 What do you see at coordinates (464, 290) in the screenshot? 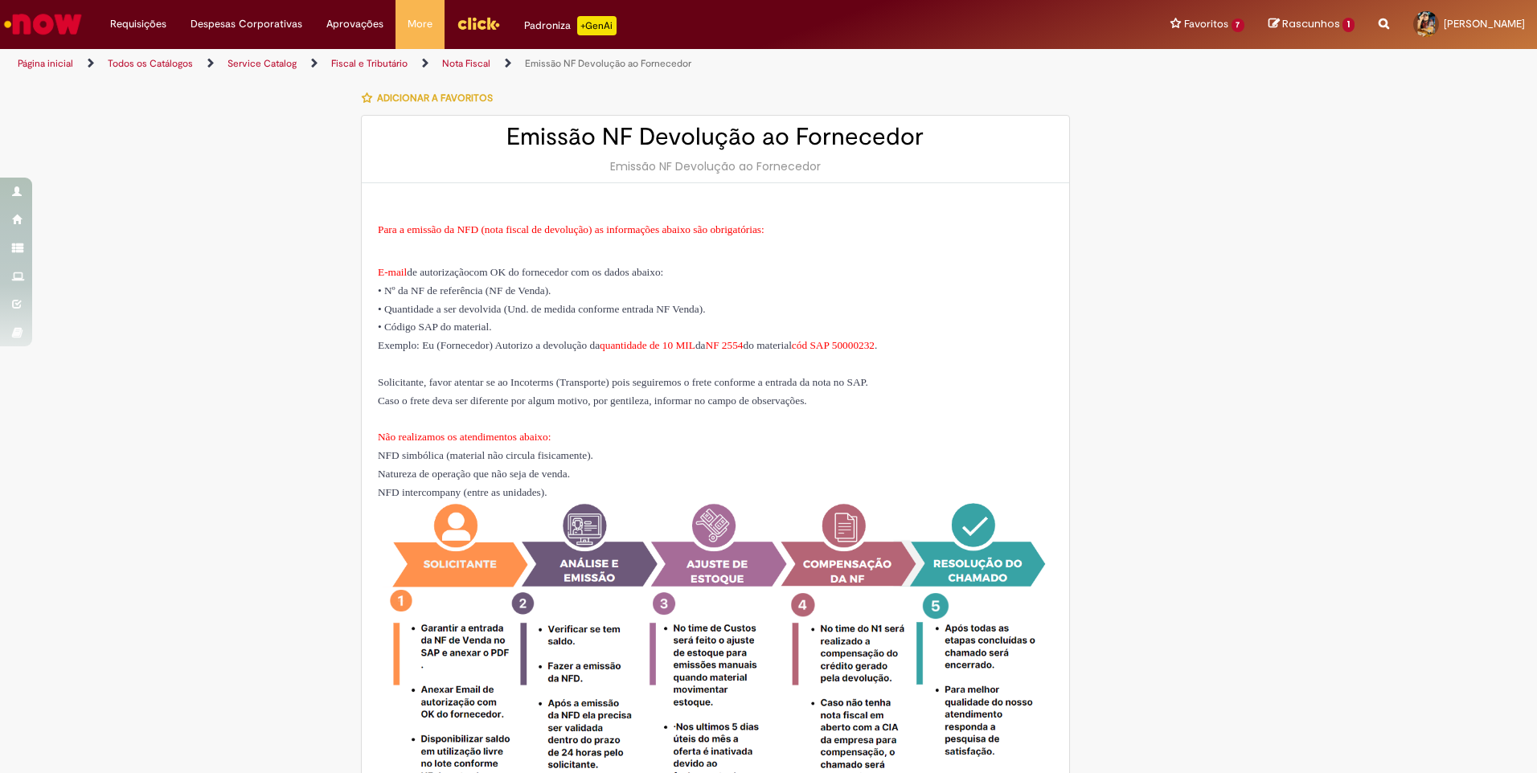
I see `span: • Nº da NF de referência (NF de Venda)` at bounding box center [464, 290].